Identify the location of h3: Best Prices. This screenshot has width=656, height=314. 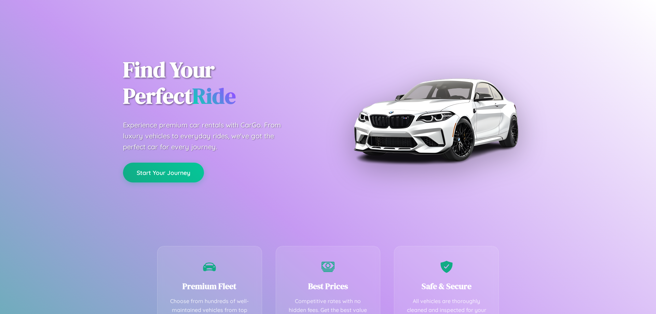
(328, 286).